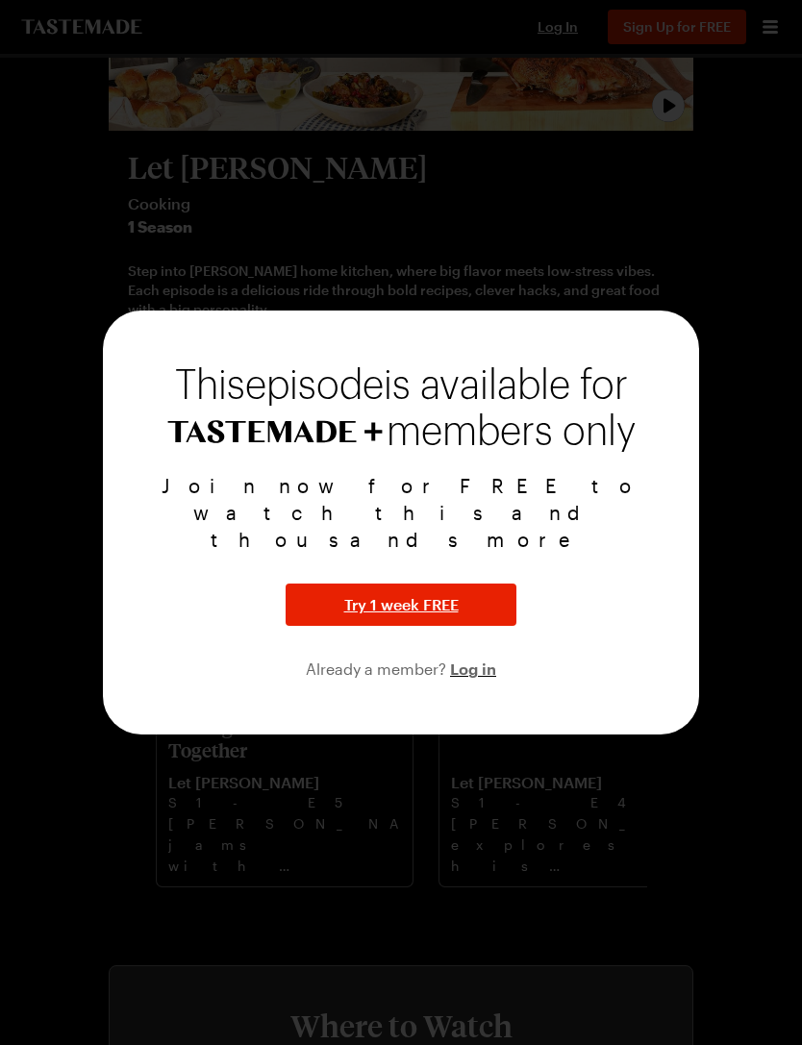 This screenshot has height=1045, width=802. Describe the element at coordinates (473, 668) in the screenshot. I see `button: Log in` at that location.